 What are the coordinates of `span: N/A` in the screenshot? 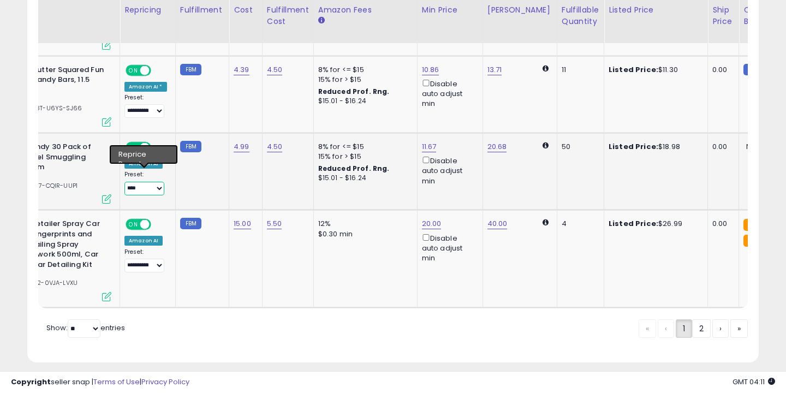 It's located at (752, 146).